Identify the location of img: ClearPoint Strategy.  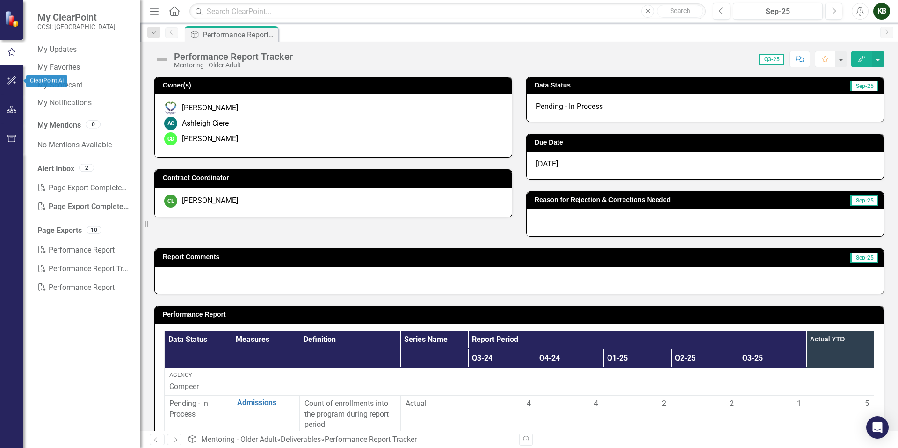
(13, 19).